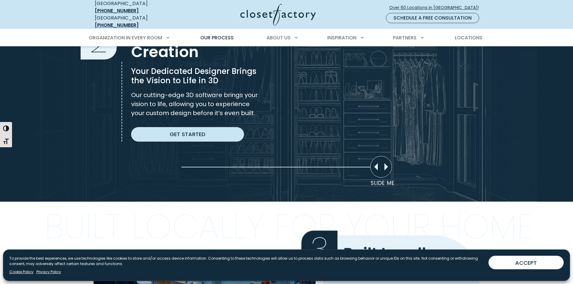 This screenshot has height=284, width=573. I want to click on span: Our Process, so click(217, 38).